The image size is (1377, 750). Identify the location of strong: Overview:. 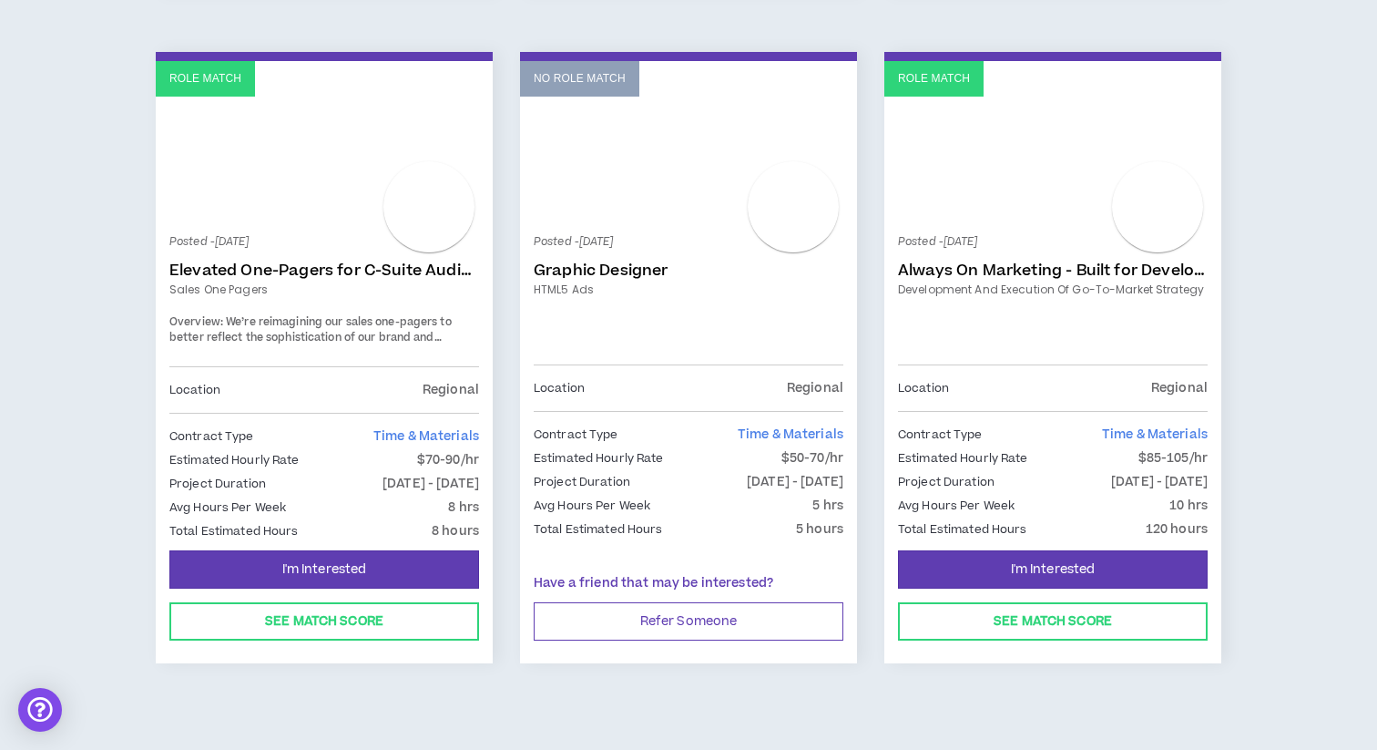
(196, 321).